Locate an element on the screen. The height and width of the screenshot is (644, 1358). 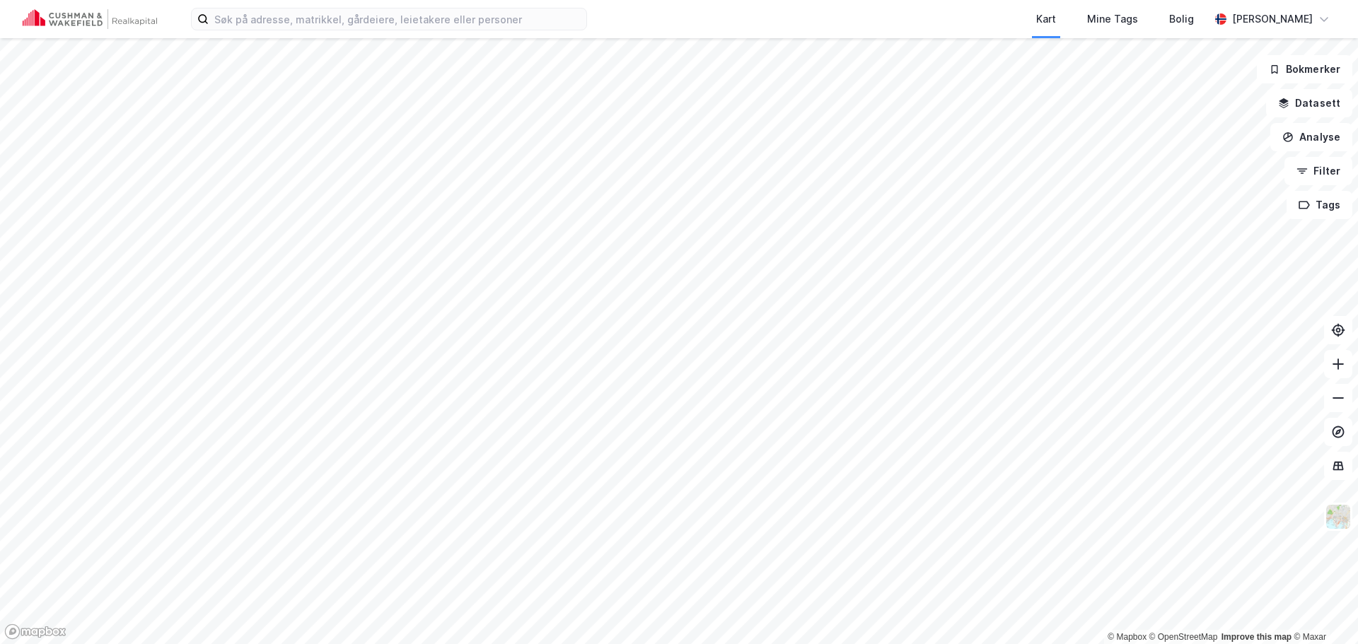
a: Improve this map is located at coordinates (1256, 637).